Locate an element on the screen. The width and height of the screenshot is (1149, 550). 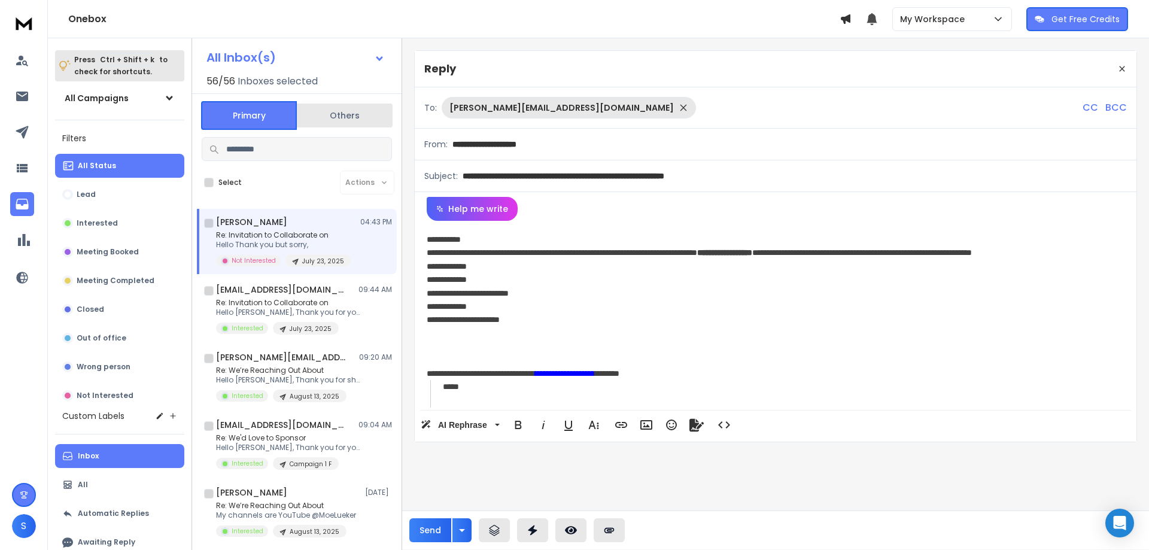
button: Italic (Ctrl+I) is located at coordinates (544, 425).